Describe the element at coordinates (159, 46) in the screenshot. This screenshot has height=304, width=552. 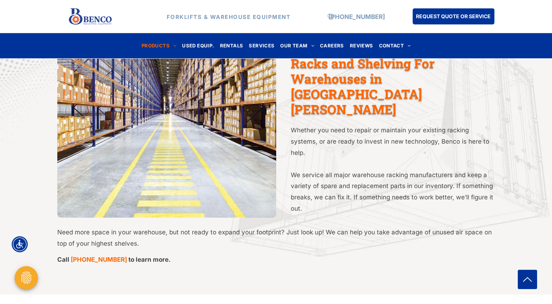
I see `a: PRODUCTS` at that location.